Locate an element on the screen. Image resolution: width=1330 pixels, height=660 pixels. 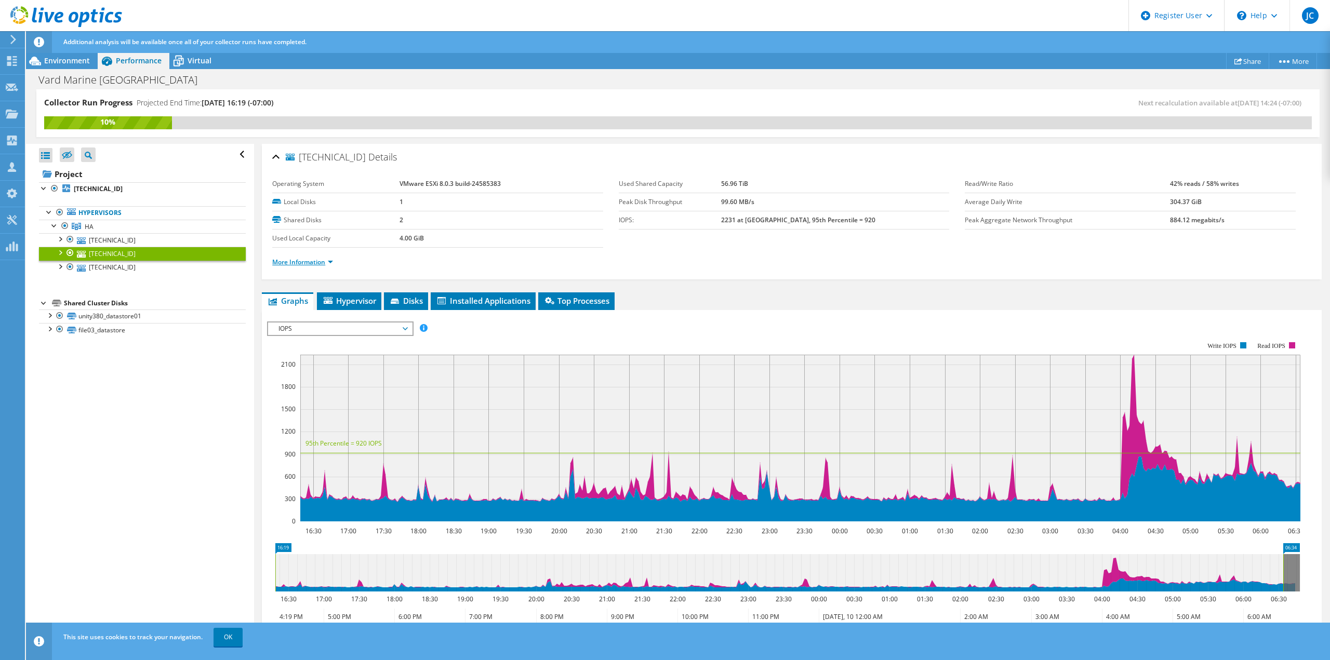
span: Performance is located at coordinates (139, 60).